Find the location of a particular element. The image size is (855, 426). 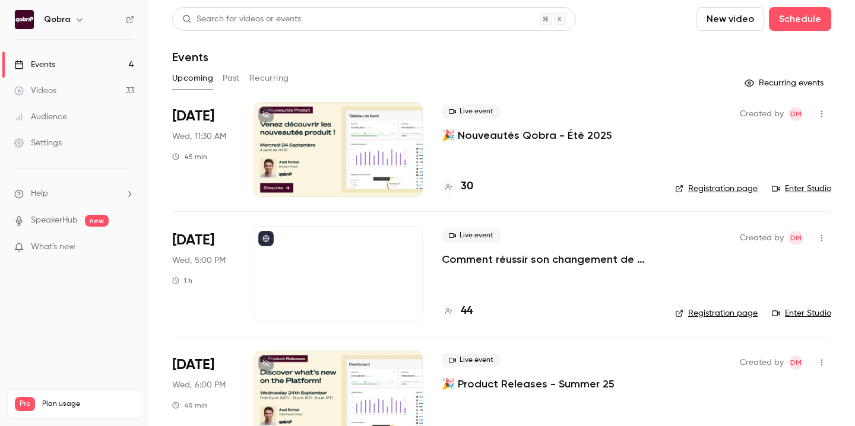

button: Recurring events is located at coordinates (785, 83).